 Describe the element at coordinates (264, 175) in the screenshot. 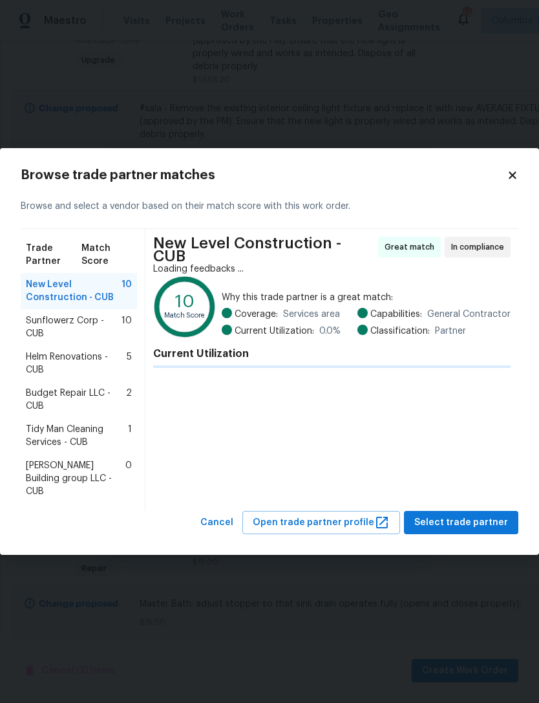

I see `h2: Browse trade partner matches` at that location.